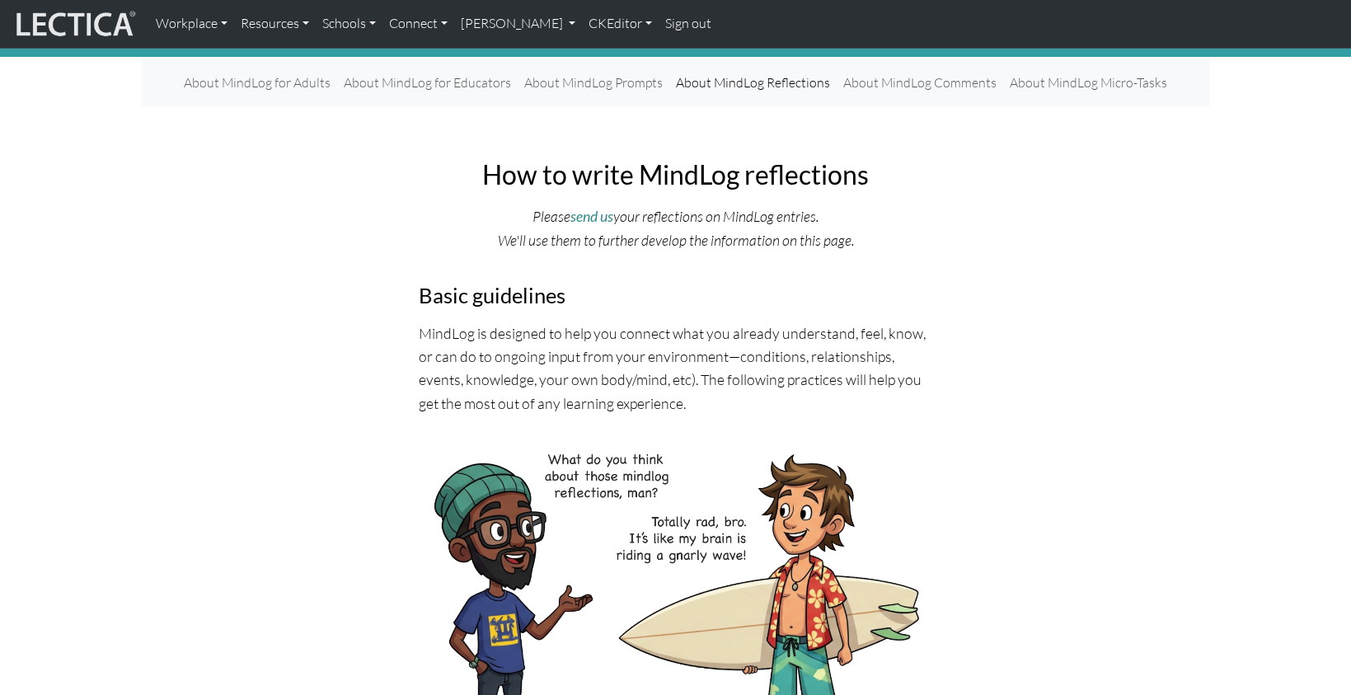  I want to click on a: Connect, so click(418, 24).